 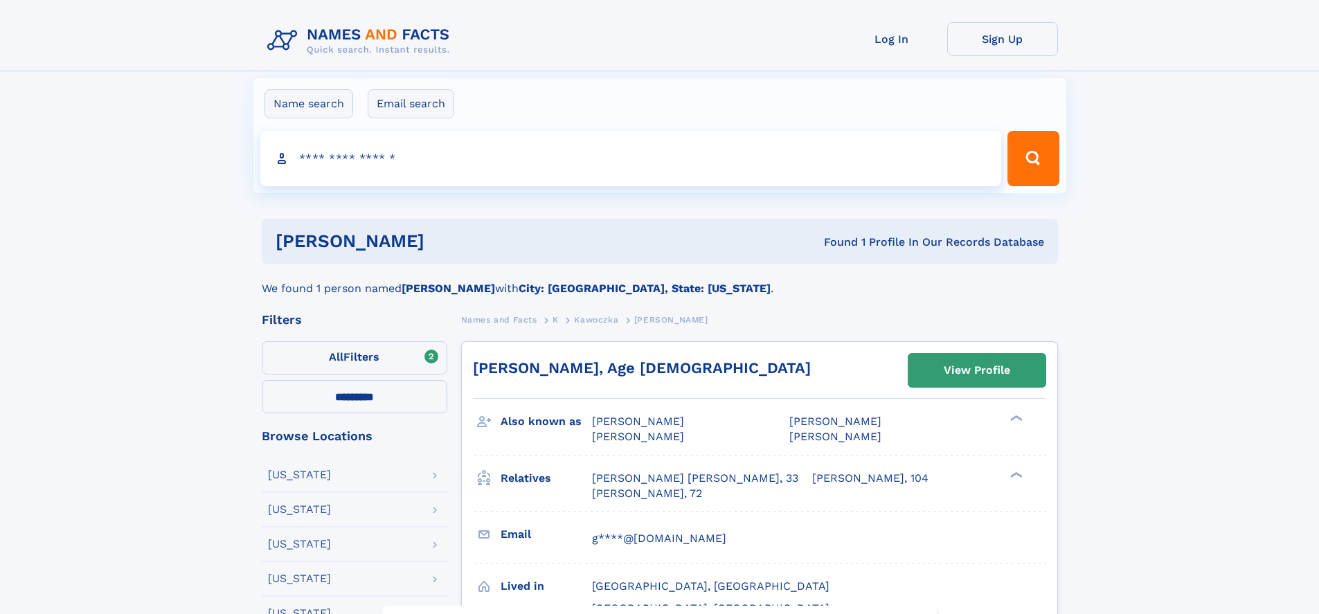 I want to click on label: Filters, so click(x=354, y=358).